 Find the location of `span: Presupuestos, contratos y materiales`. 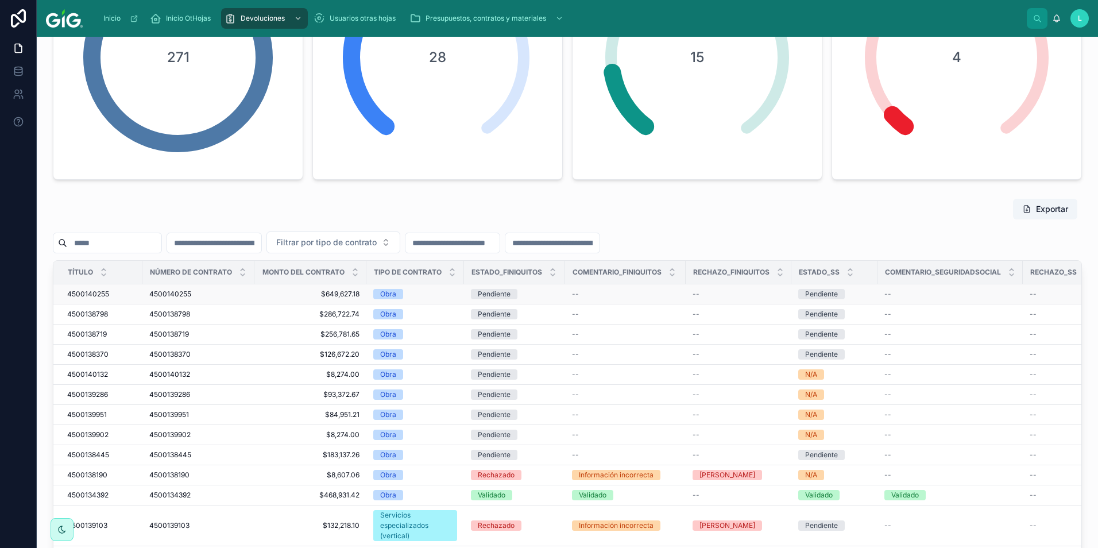

span: Presupuestos, contratos y materiales is located at coordinates (486, 18).